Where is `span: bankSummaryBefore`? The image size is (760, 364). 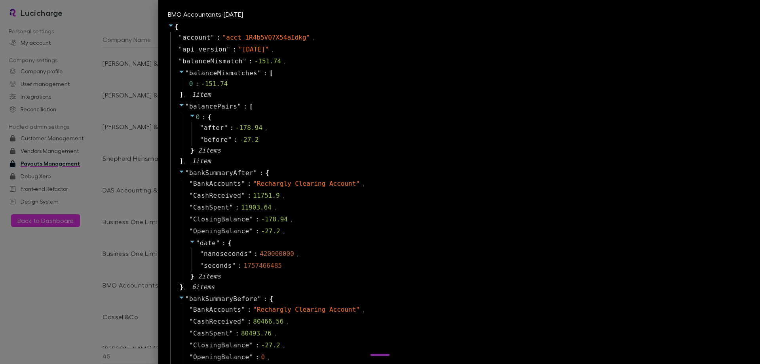 span: bankSummaryBefore is located at coordinates (223, 299).